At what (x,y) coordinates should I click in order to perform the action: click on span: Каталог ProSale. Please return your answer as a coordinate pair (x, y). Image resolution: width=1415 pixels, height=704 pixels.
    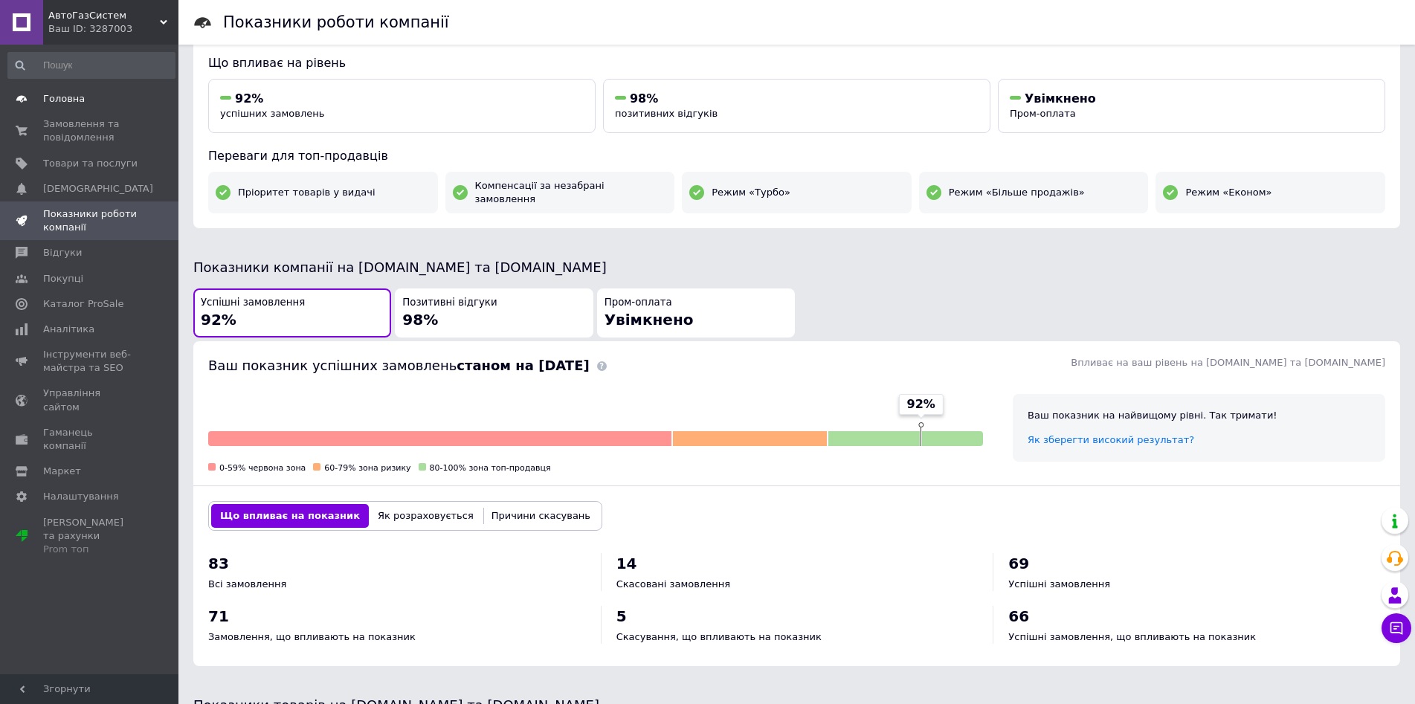
    Looking at the image, I should click on (83, 304).